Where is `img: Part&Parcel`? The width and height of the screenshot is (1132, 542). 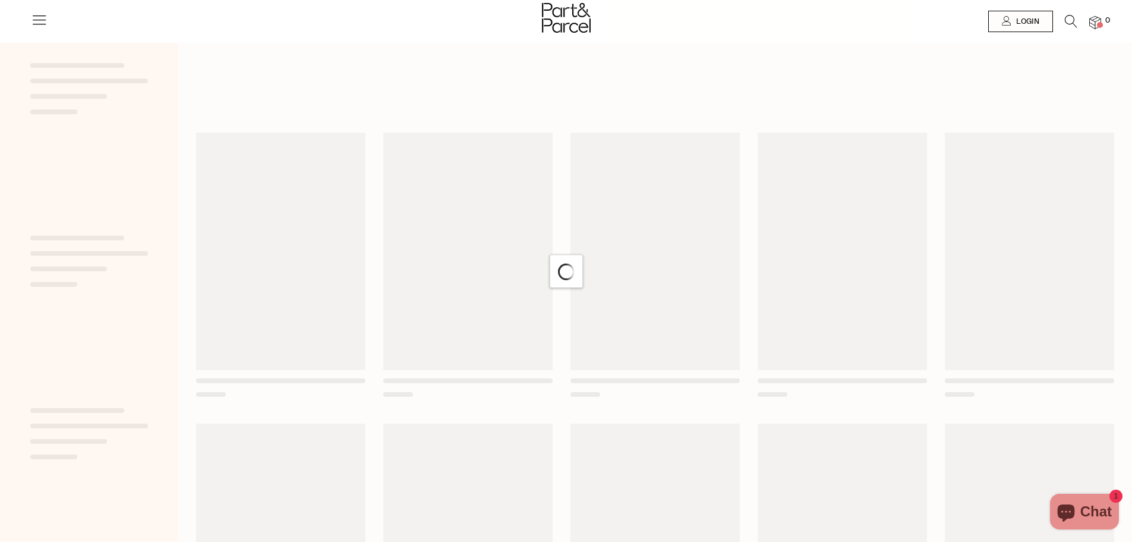 img: Part&Parcel is located at coordinates (566, 18).